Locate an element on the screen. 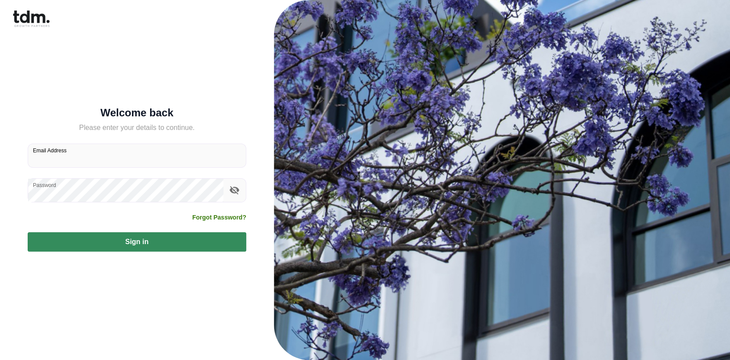 The height and width of the screenshot is (360, 730). h5: Please enter your details to continue. is located at coordinates (137, 128).